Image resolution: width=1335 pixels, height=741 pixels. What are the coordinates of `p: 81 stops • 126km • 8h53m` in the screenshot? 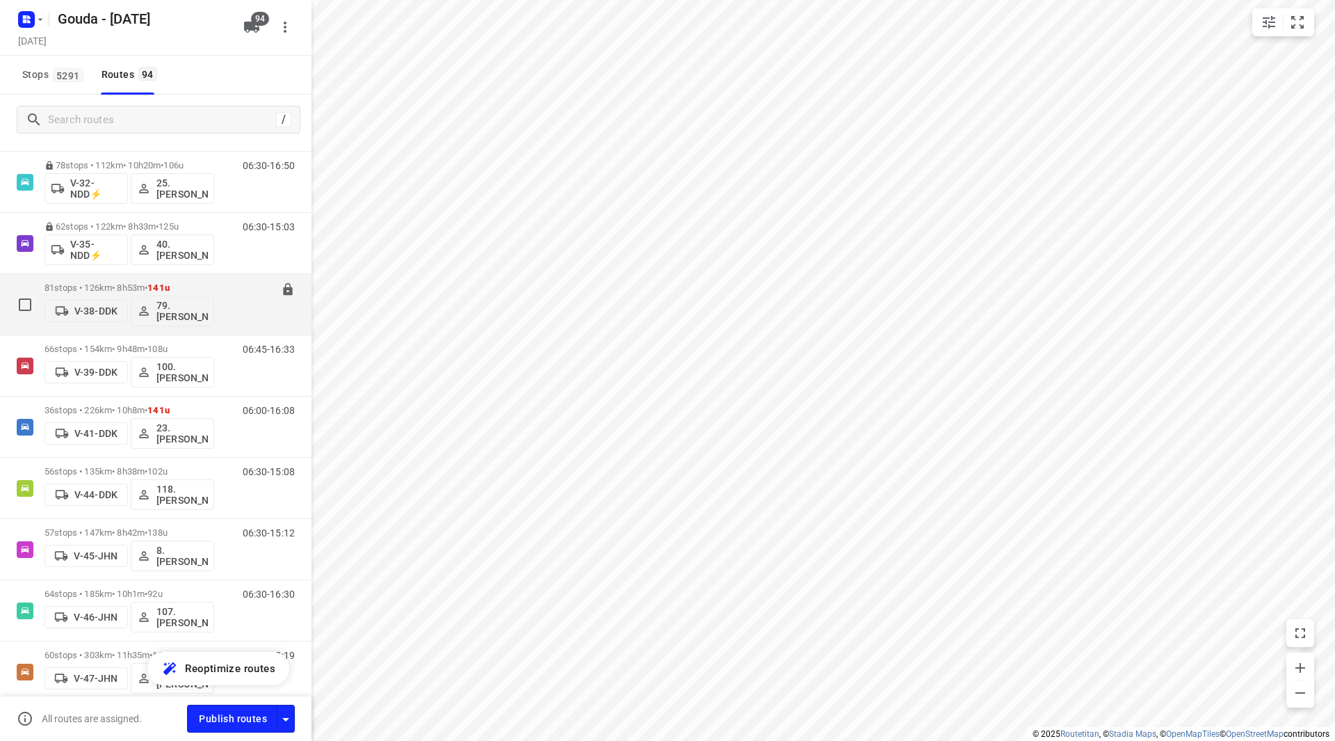 It's located at (129, 287).